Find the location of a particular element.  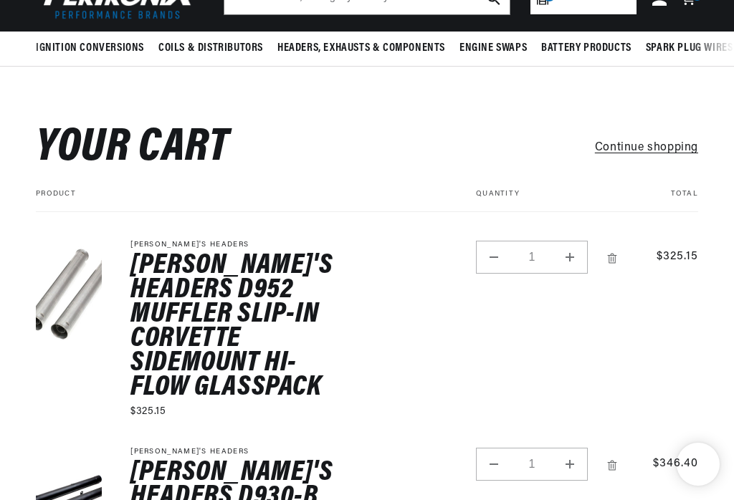

summary: Battery Products is located at coordinates (586, 48).